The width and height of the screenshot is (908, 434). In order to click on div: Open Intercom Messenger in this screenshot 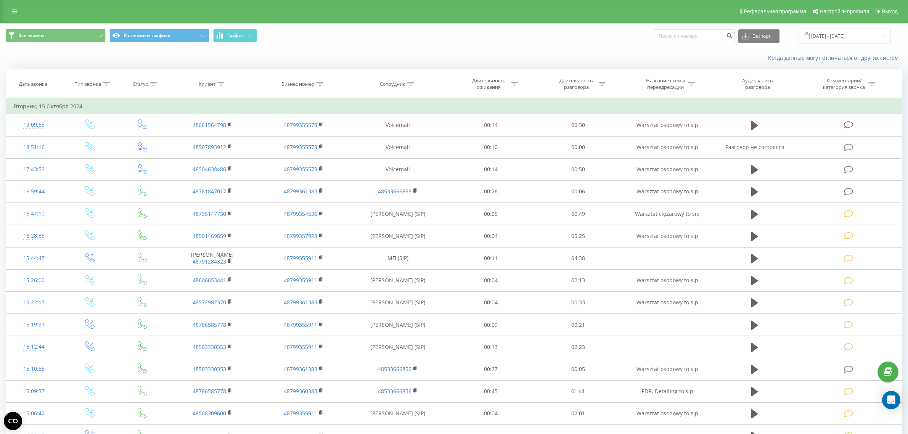, I will do `click(891, 400)`.